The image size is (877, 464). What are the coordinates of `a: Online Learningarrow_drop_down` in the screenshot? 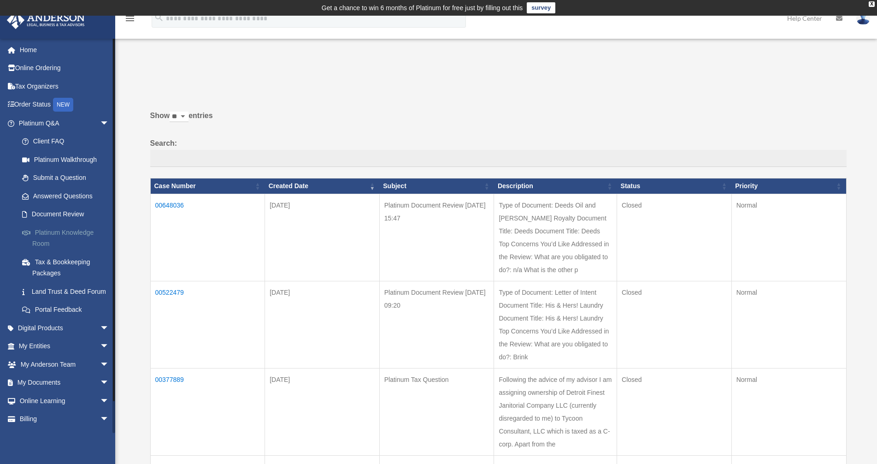 It's located at (65, 400).